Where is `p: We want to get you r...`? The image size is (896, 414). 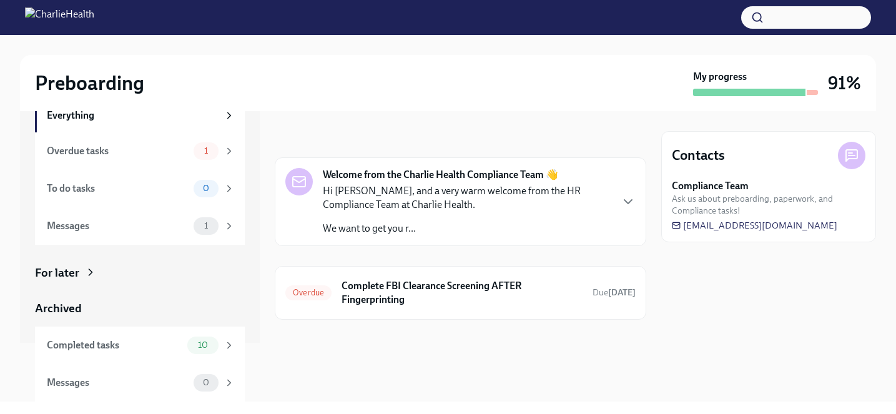 p: We want to get you r... is located at coordinates (467, 229).